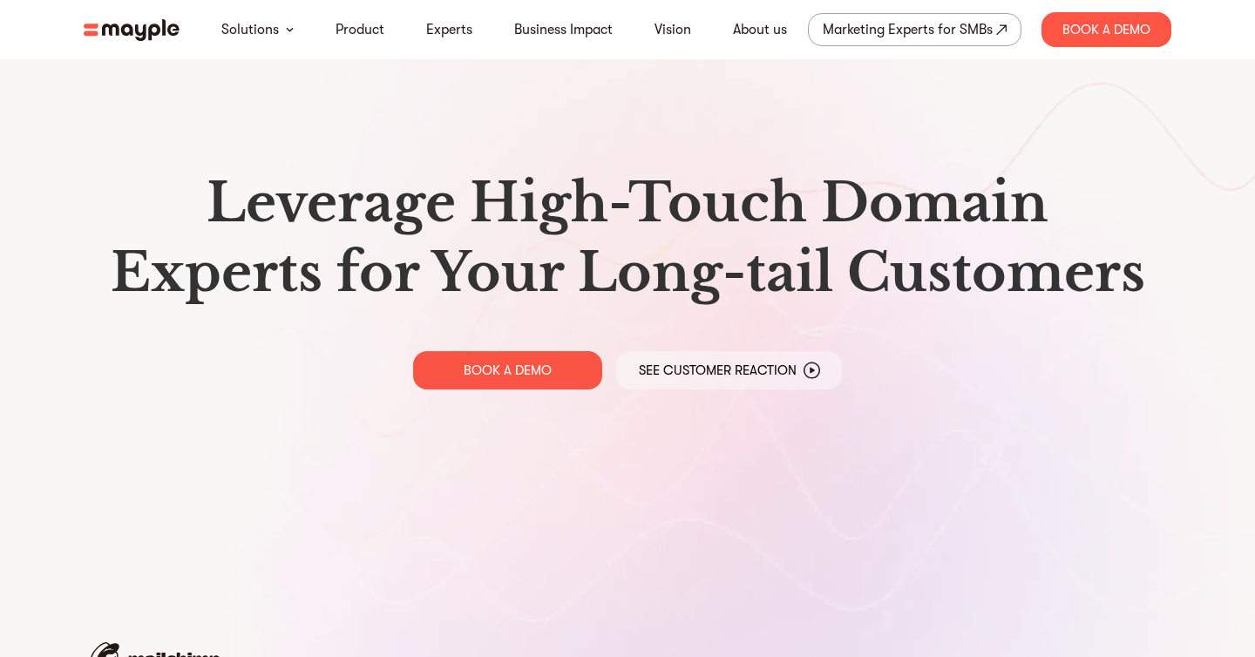  Describe the element at coordinates (563, 30) in the screenshot. I see `a: Business Impact` at that location.